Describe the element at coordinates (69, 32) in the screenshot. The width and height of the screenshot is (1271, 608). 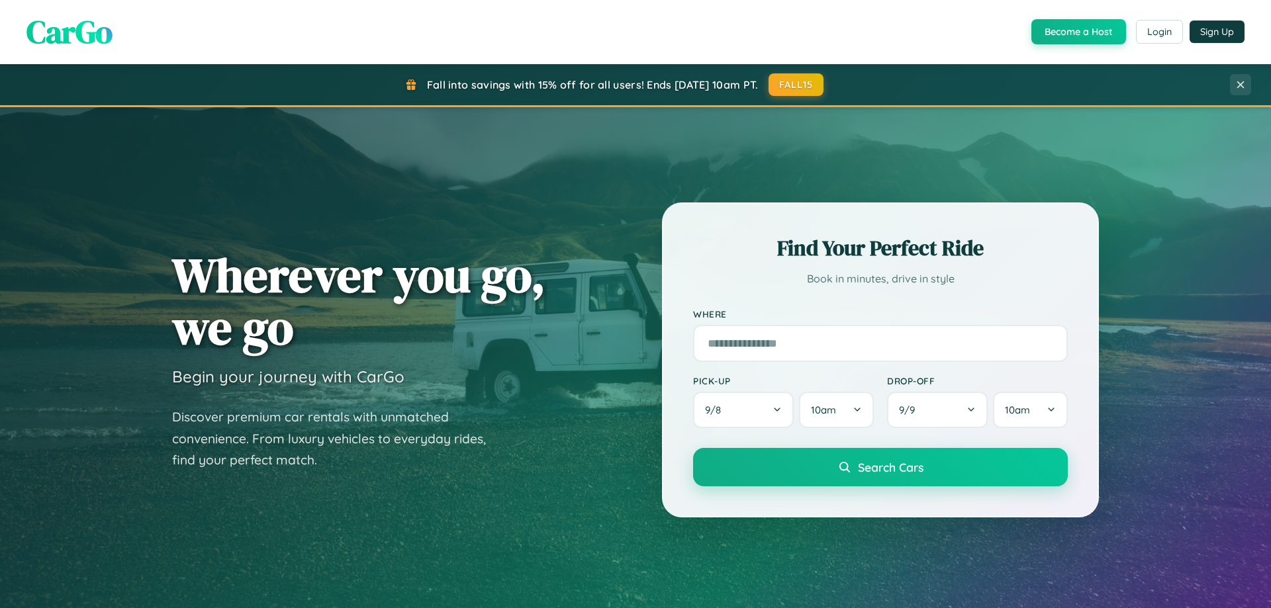
I see `span: CarGo` at that location.